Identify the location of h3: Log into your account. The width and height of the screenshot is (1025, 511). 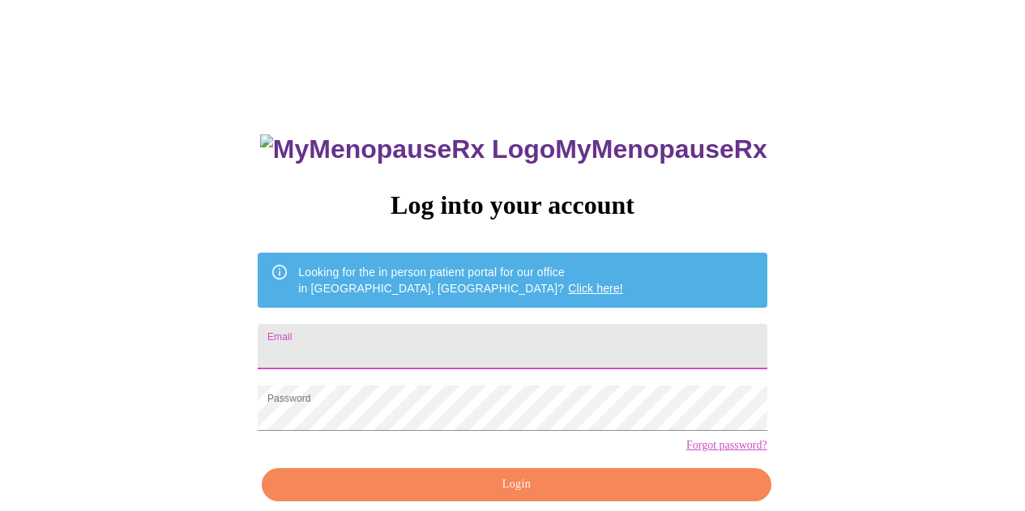
(512, 205).